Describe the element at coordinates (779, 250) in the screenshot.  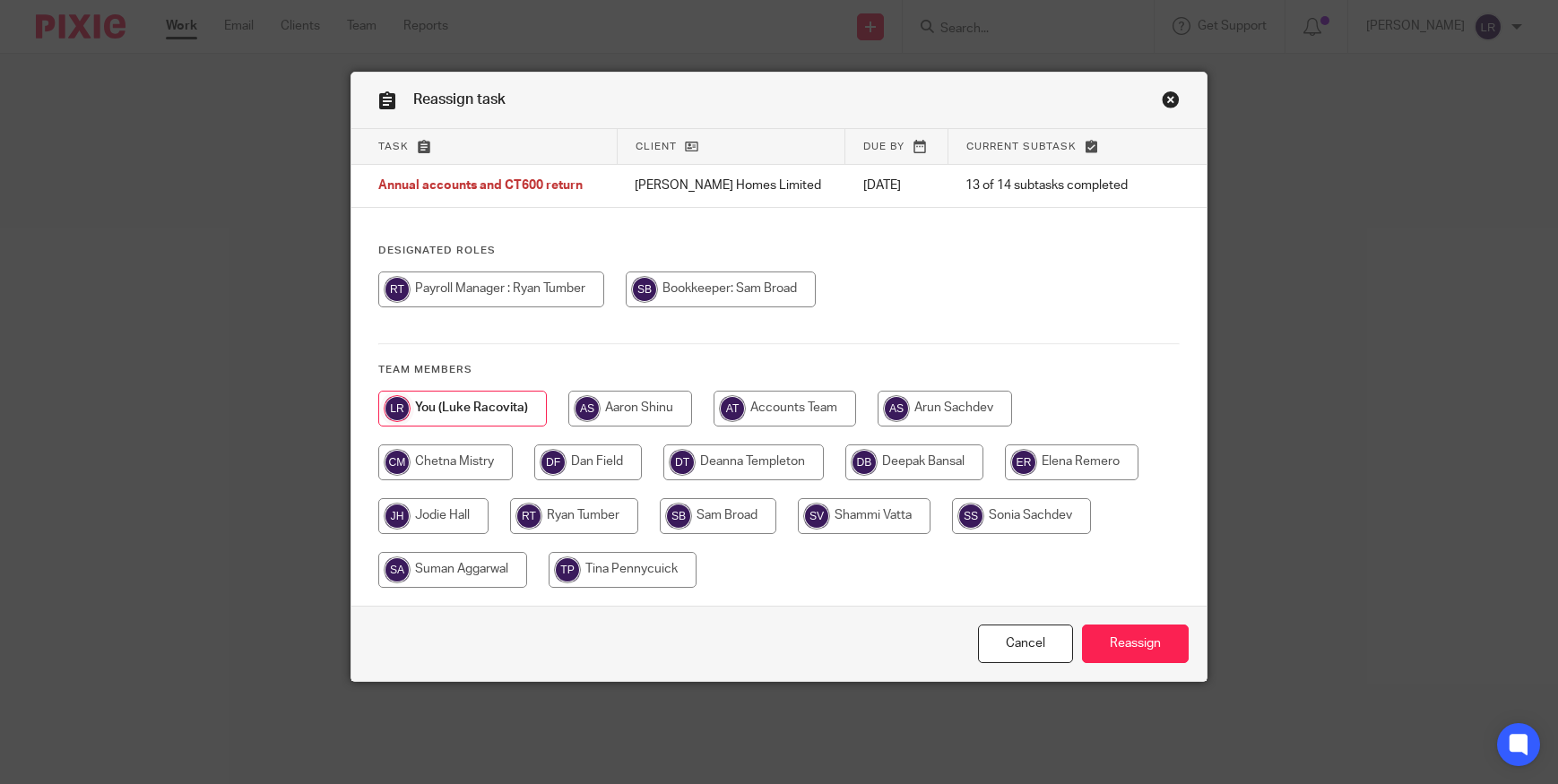
I see `h4: Designated Roles` at that location.